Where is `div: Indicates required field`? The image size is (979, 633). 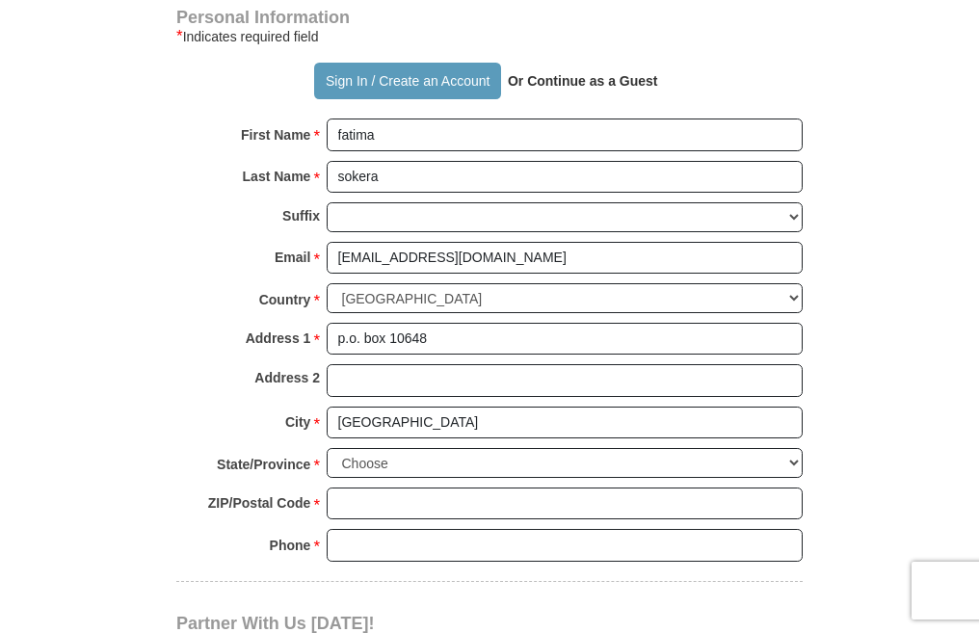
div: Indicates required field is located at coordinates (490, 37).